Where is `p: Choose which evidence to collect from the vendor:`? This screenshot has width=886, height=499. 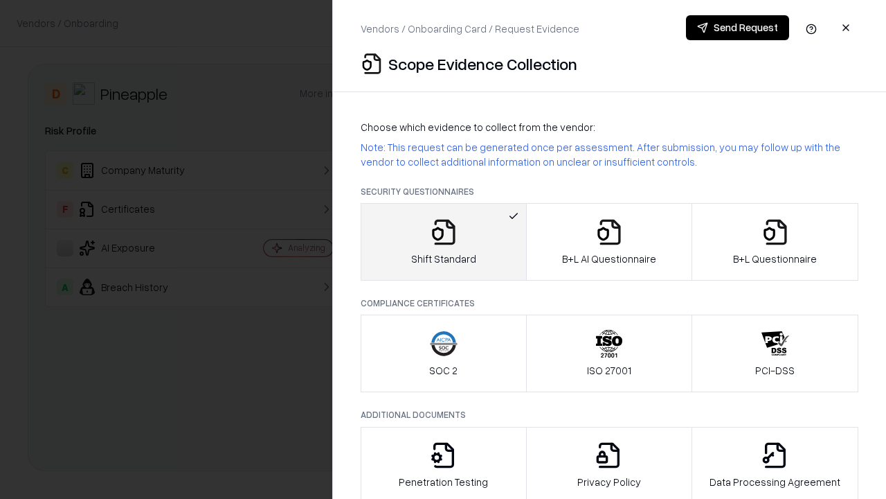 p: Choose which evidence to collect from the vendor: is located at coordinates (609, 127).